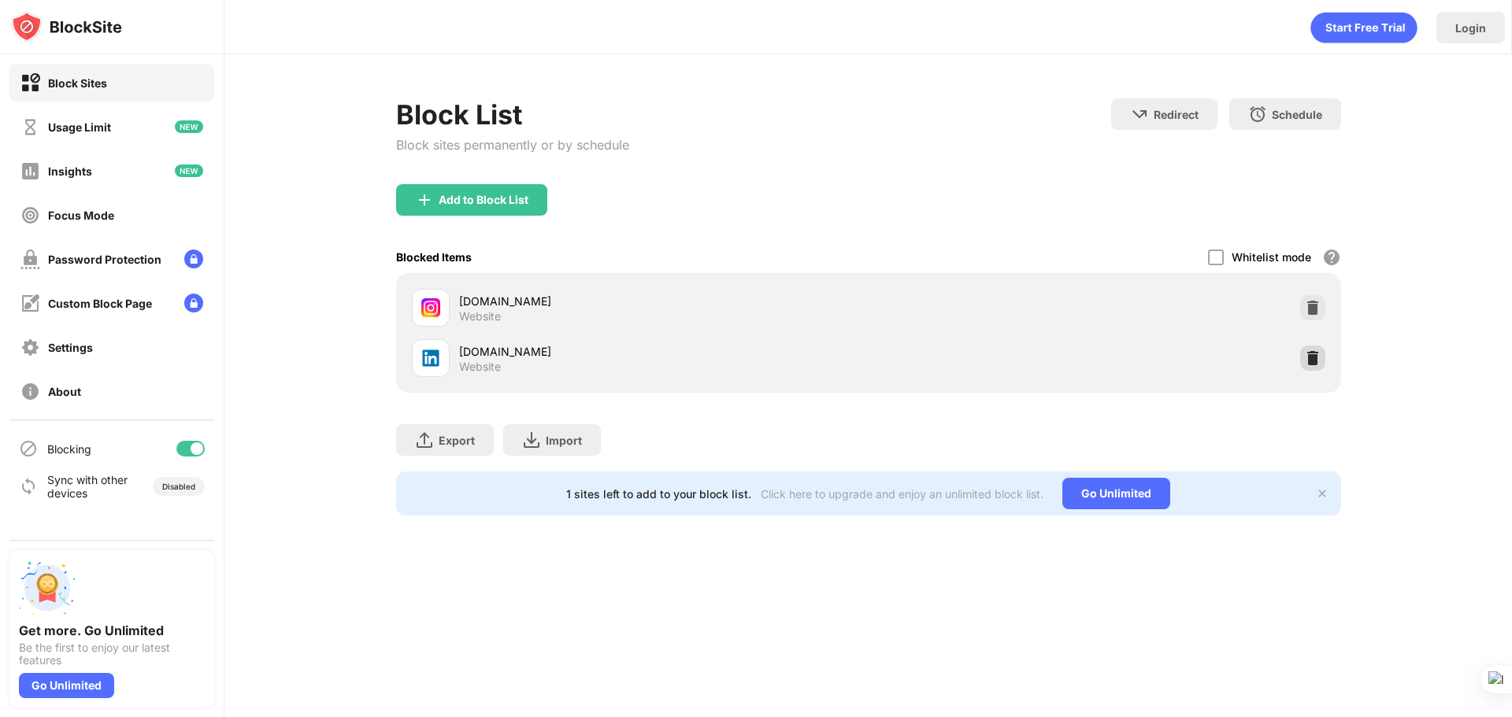 Image resolution: width=1512 pixels, height=717 pixels. What do you see at coordinates (30, 391) in the screenshot?
I see `img: about-off.svg` at bounding box center [30, 391].